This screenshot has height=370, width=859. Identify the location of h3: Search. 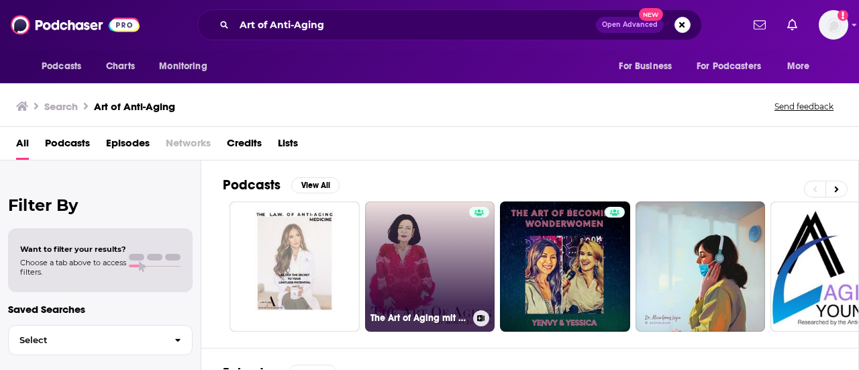
(61, 106).